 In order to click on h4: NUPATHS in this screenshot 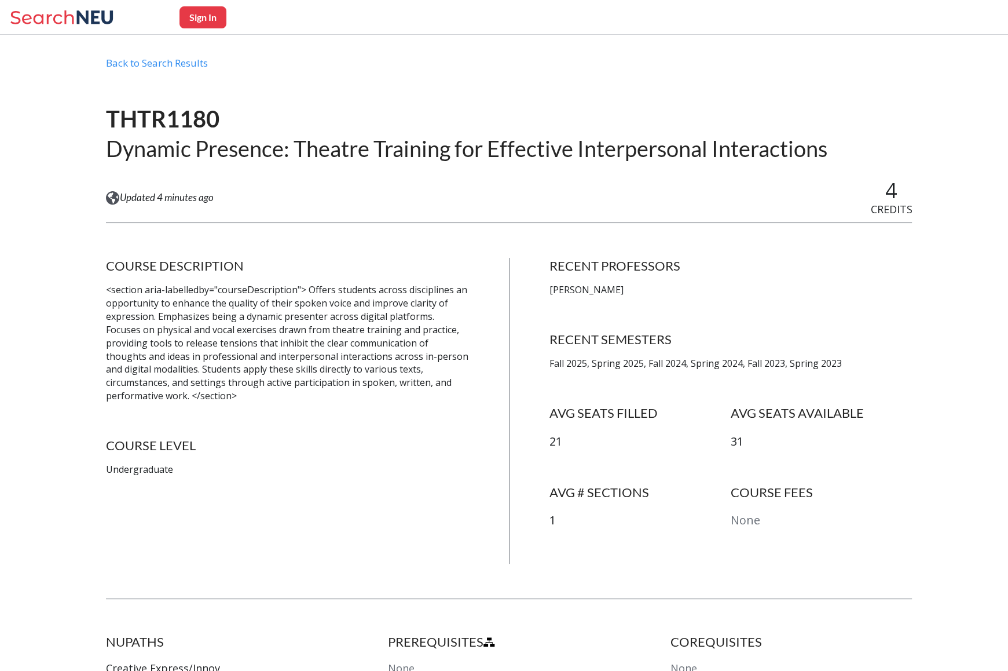, I will do `click(227, 642)`.